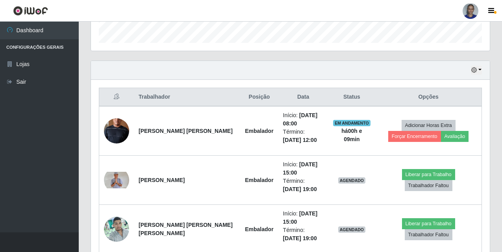 This screenshot has width=502, height=252. Describe the element at coordinates (415, 137) in the screenshot. I see `button: Forçar Encerramento` at that location.